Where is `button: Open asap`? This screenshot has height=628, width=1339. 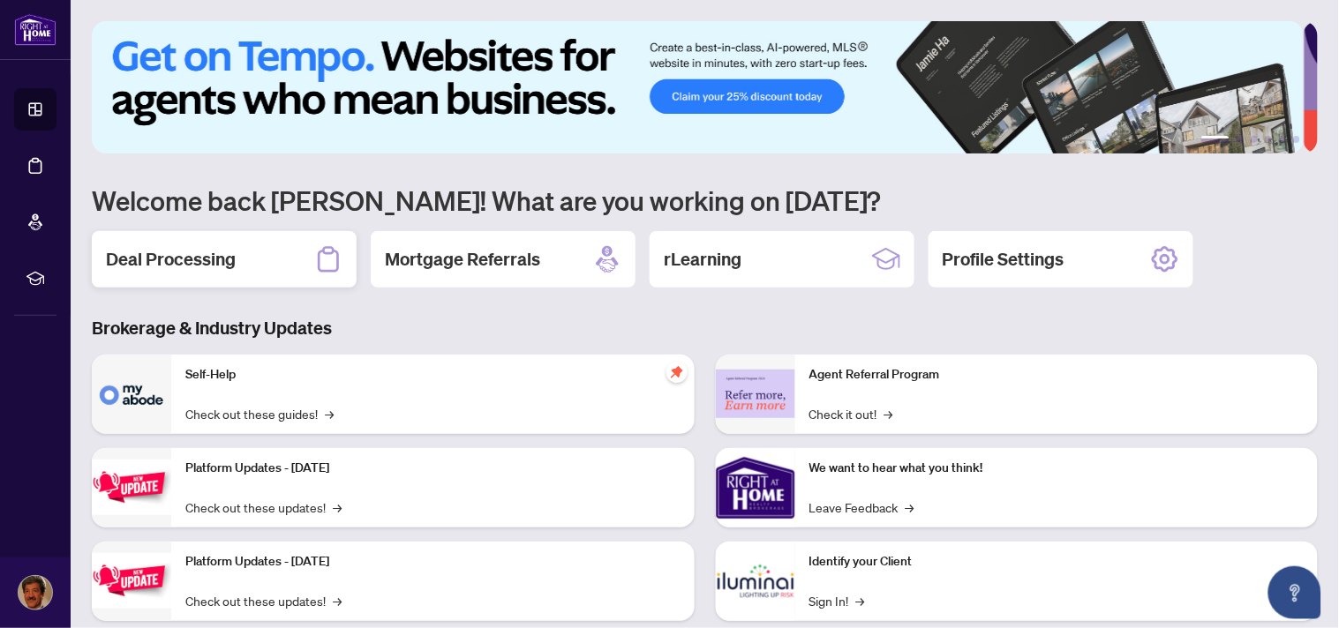 button: Open asap is located at coordinates (1295, 593).